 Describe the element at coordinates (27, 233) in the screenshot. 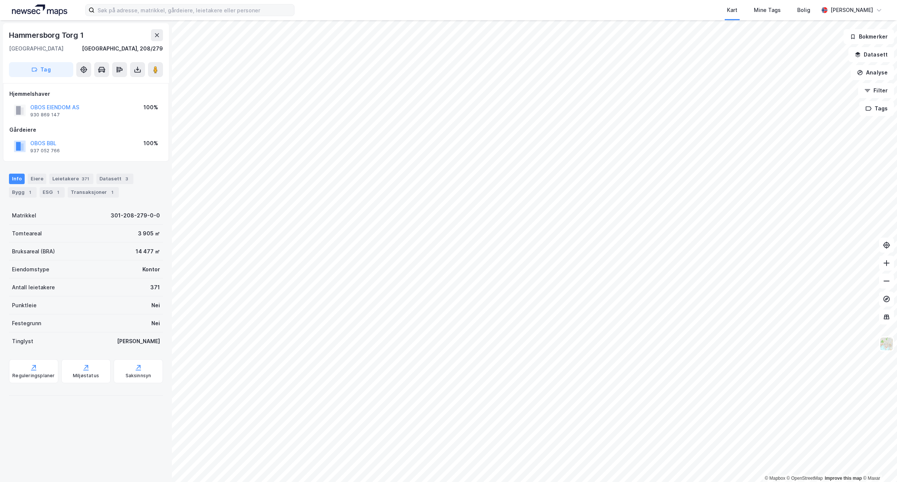

I see `div: Tomteareal` at that location.